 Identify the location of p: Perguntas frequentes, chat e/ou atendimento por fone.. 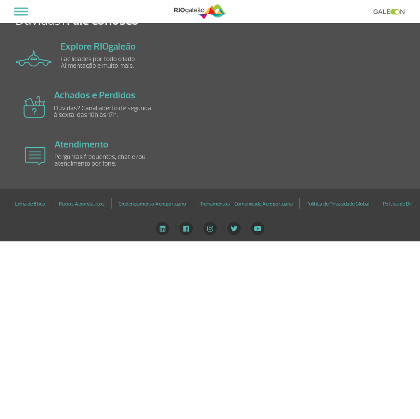
(105, 160).